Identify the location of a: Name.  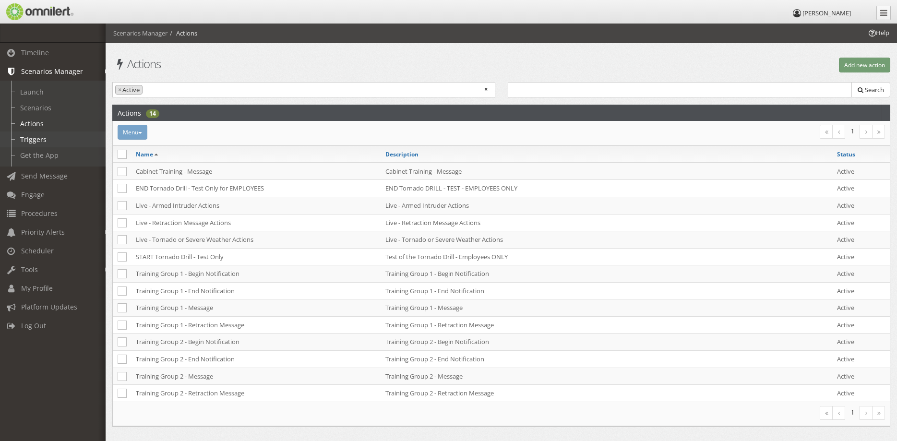
(144, 154).